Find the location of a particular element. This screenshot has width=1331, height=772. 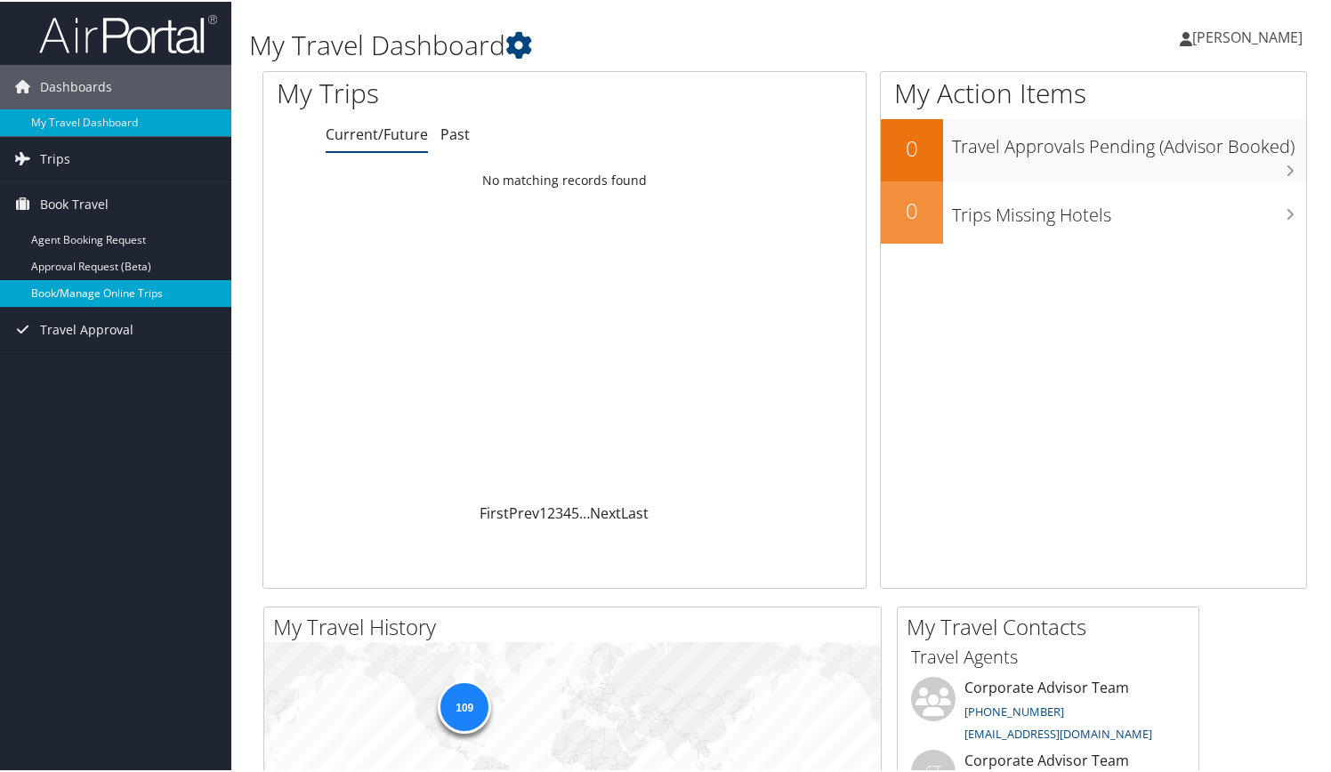

h1: My Trips is located at coordinates (439, 92).